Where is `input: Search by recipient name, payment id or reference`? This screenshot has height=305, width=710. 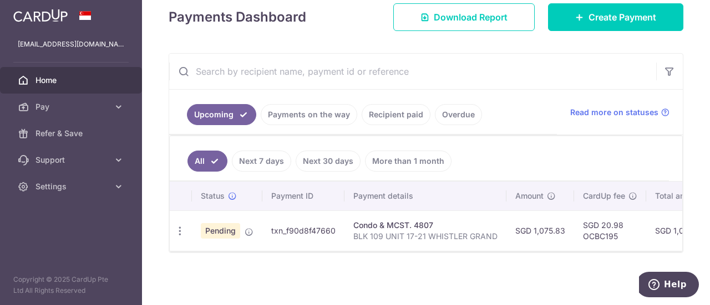 input: Search by recipient name, payment id or reference is located at coordinates (412, 72).